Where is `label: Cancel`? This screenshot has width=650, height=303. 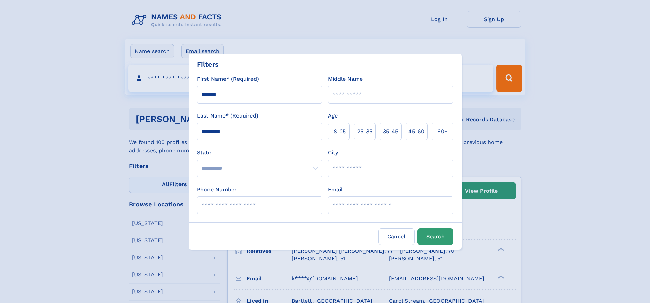
label: Cancel is located at coordinates (397, 236).